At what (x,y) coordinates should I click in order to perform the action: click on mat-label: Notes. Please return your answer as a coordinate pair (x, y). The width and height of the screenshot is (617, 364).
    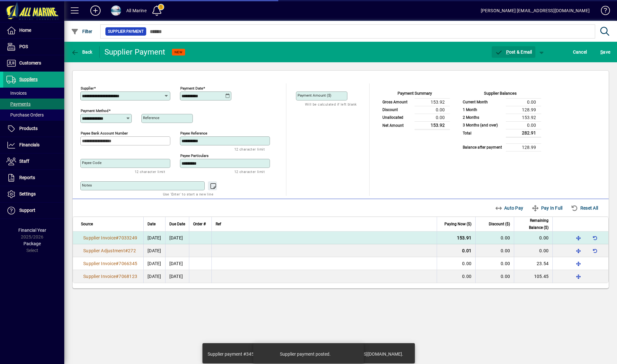
    Looking at the image, I should click on (87, 185).